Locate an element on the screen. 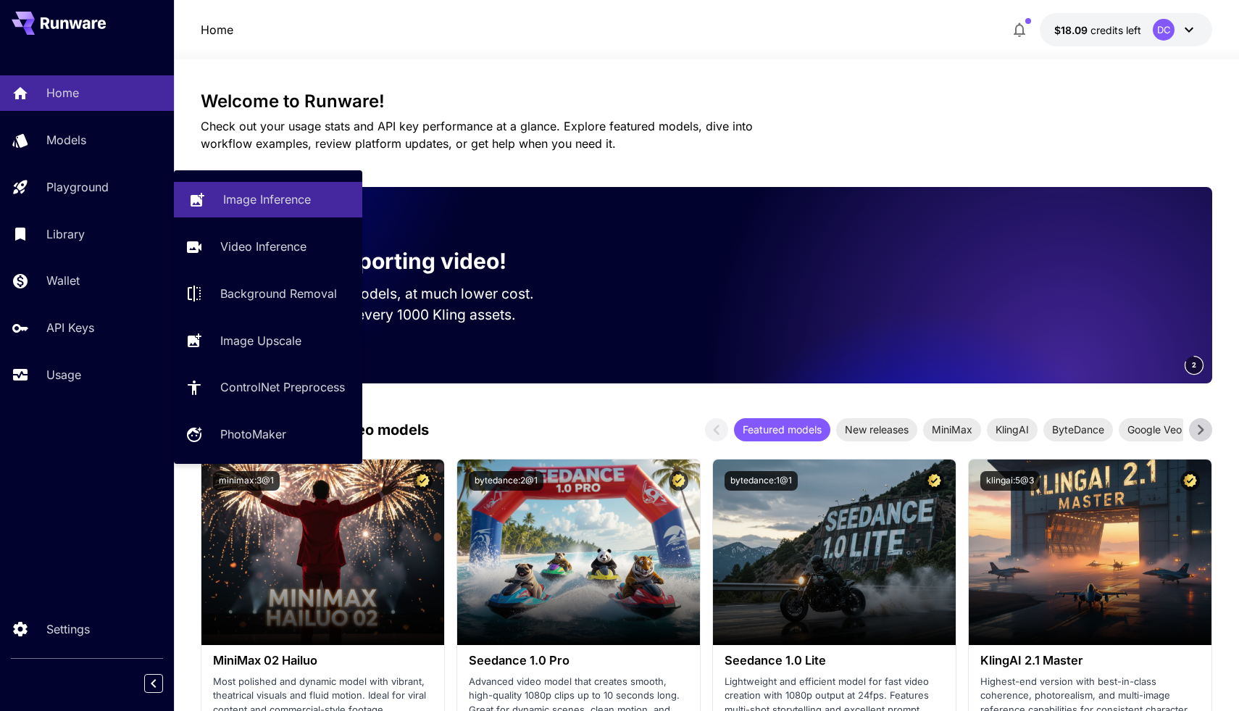 This screenshot has height=711, width=1239. p: Library is located at coordinates (65, 234).